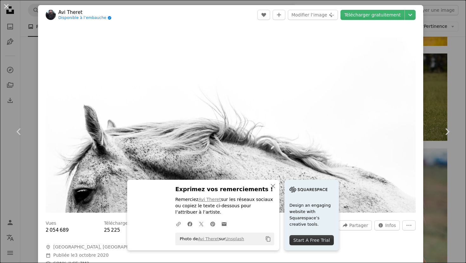 This screenshot has width=466, height=263. I want to click on span: Partager, so click(358, 226).